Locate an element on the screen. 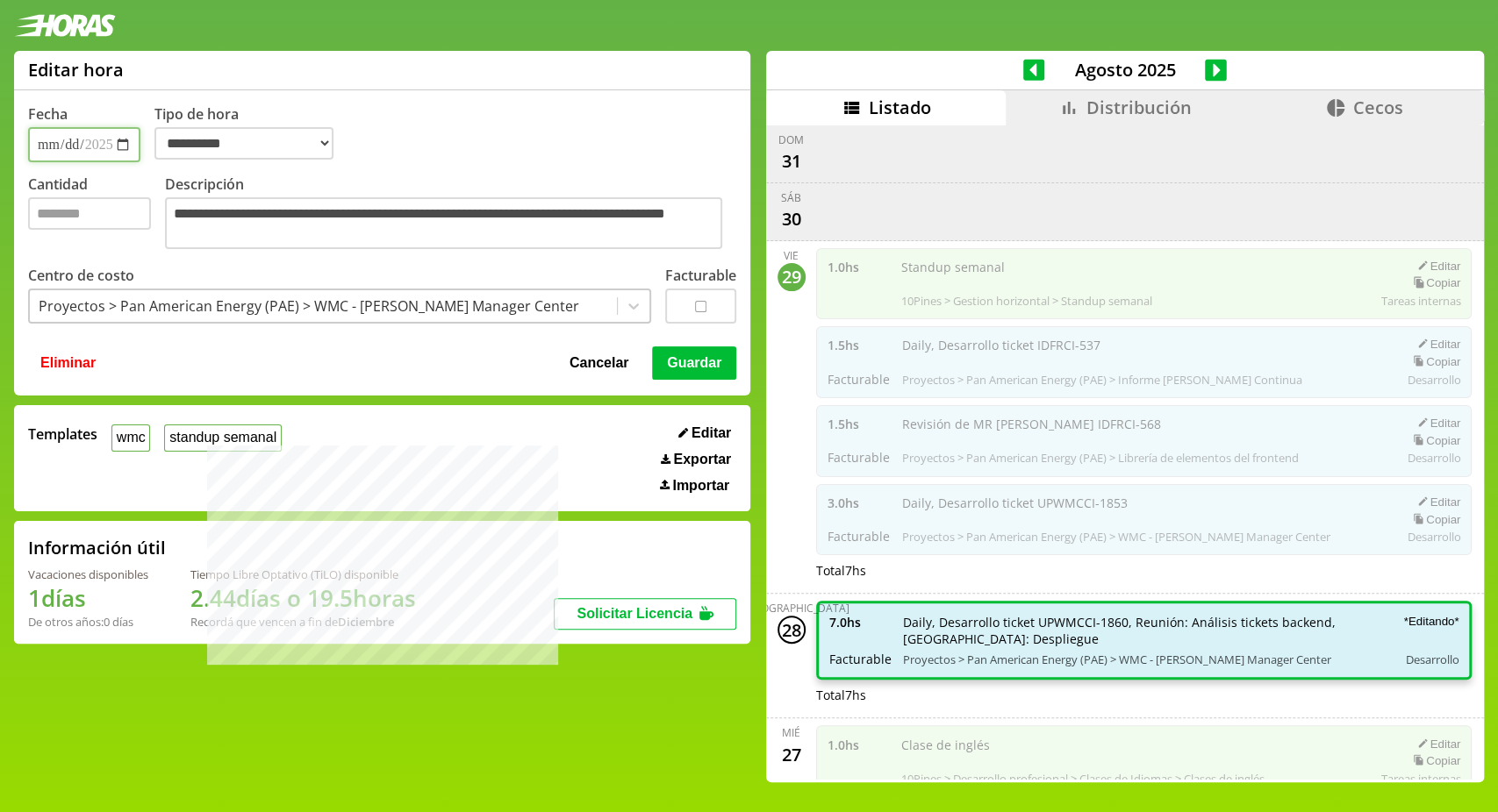 The image size is (1498, 812). h1: 1 días is located at coordinates (88, 598).